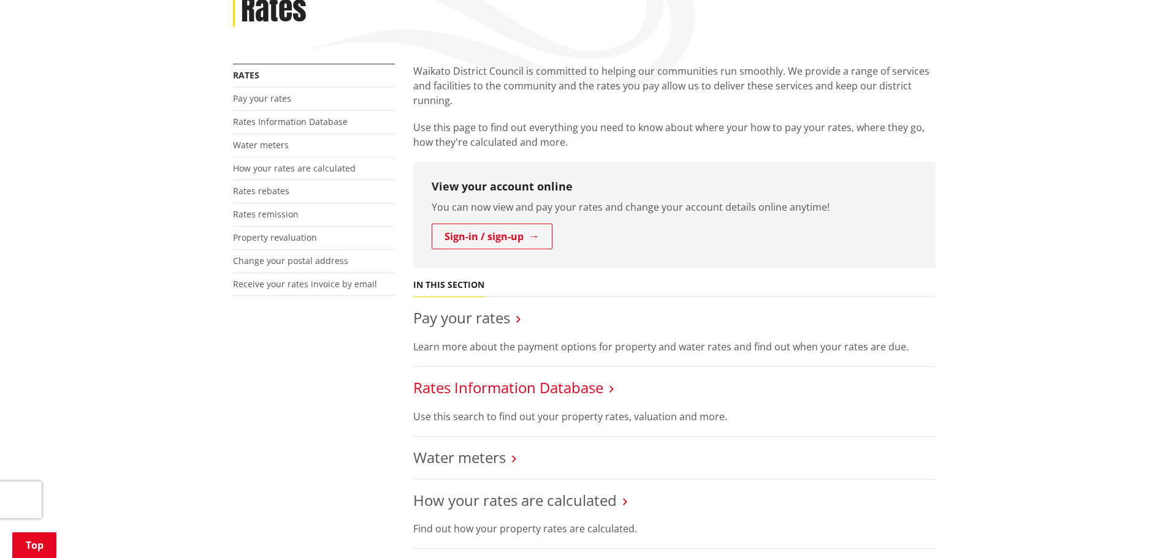 The height and width of the screenshot is (558, 1168). What do you see at coordinates (674, 86) in the screenshot?
I see `p: Waikato District Council is committed to helping our communities run smoothly. We provide a range...` at bounding box center [674, 86].